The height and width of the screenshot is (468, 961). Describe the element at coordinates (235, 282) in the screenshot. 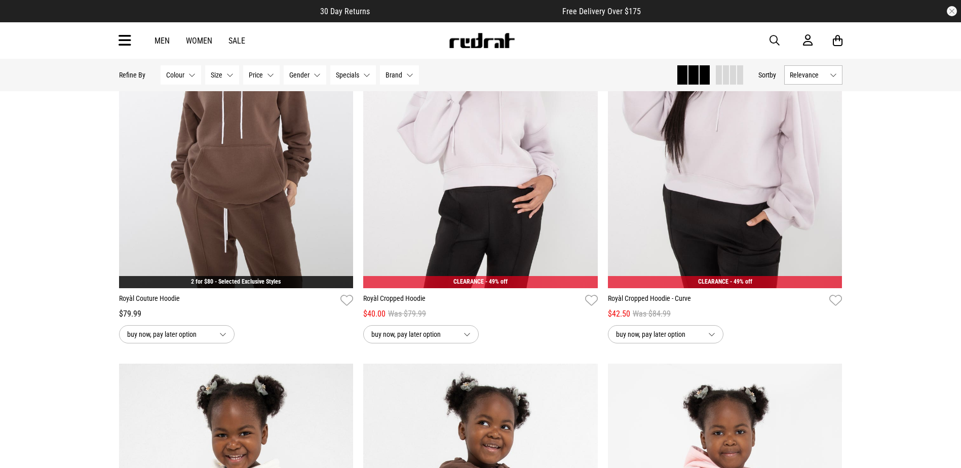

I see `a: 2 for $80 - Selected Exclusive Styles` at that location.